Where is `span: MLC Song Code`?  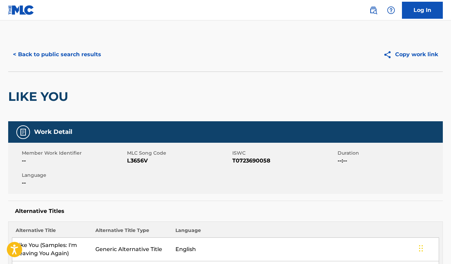
span: MLC Song Code is located at coordinates (179, 153).